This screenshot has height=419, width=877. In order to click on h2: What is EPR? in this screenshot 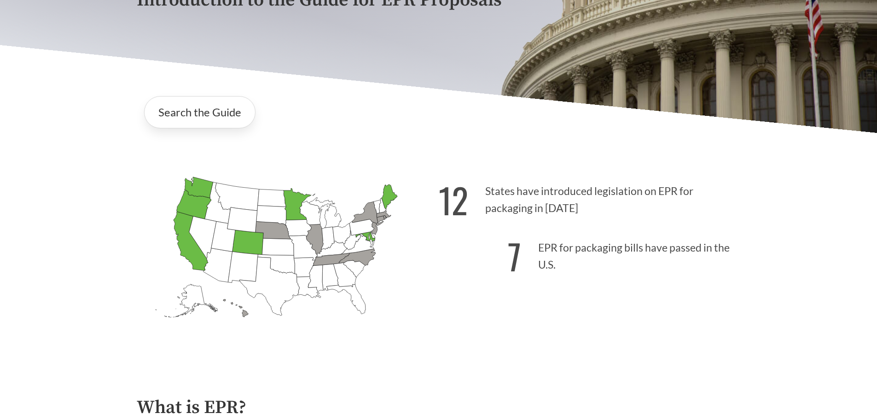, I will do `click(439, 408)`.